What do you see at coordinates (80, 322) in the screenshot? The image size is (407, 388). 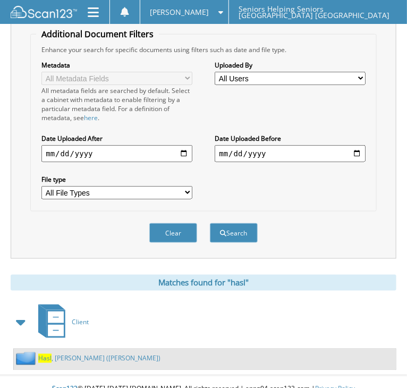 I see `span: Client` at bounding box center [80, 322].